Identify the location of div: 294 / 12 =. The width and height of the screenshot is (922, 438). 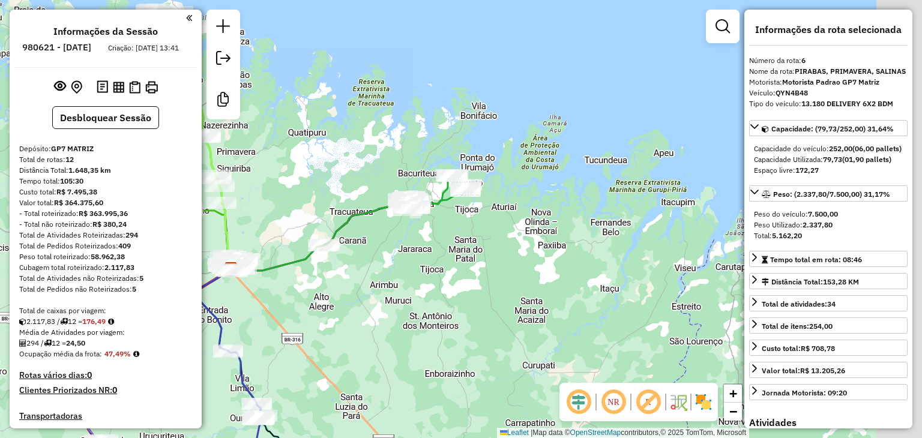
(106, 343).